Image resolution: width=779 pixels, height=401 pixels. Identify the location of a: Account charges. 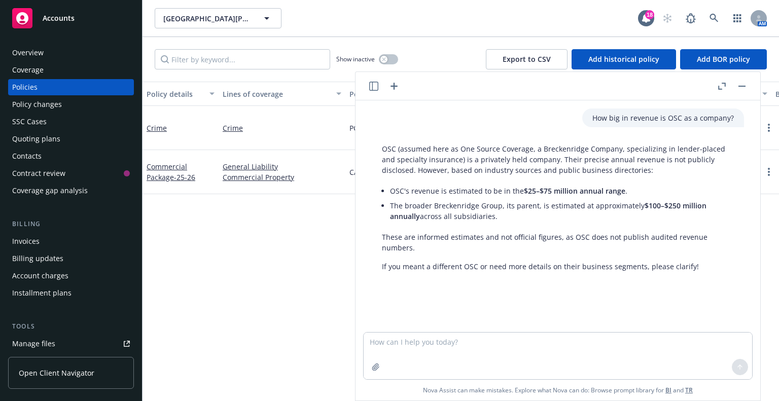
(71, 276).